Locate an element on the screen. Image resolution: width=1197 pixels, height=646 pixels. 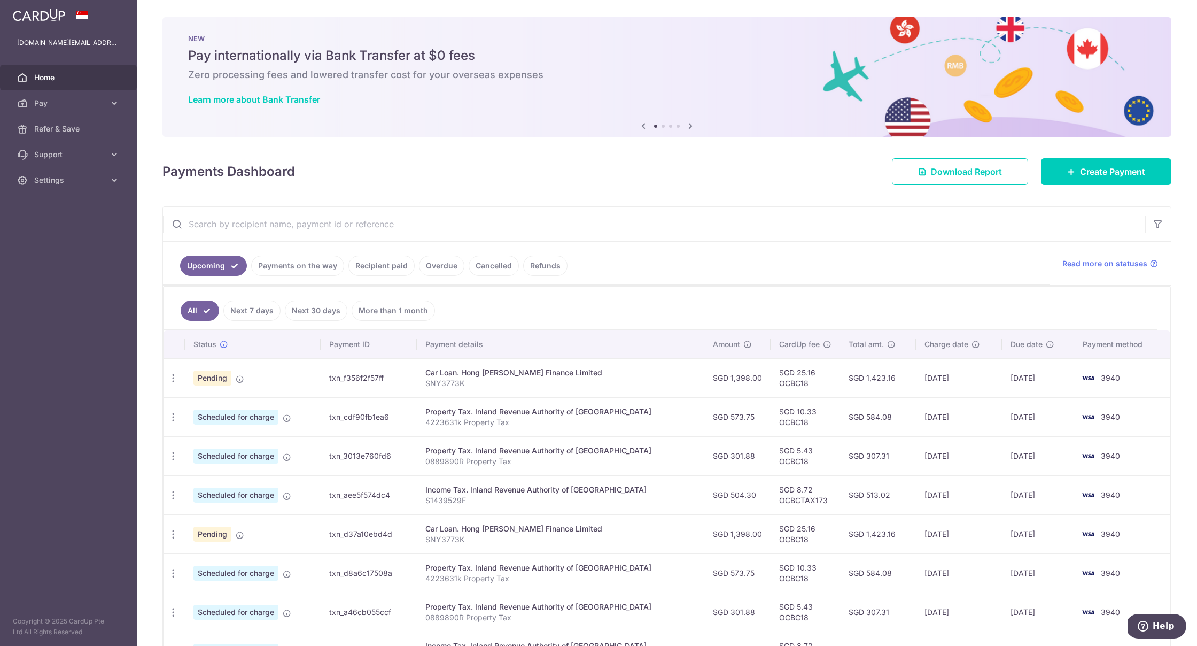
span: Due date is located at coordinates (1027, 344).